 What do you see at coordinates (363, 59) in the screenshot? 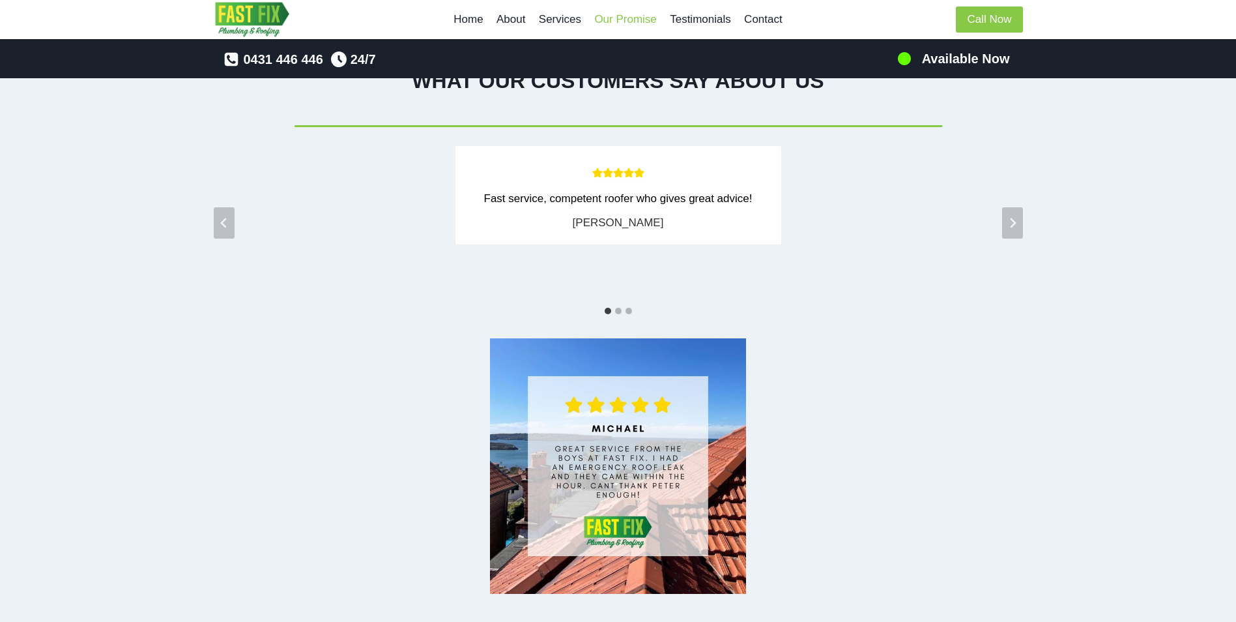
I see `span: 24/7` at bounding box center [363, 59].